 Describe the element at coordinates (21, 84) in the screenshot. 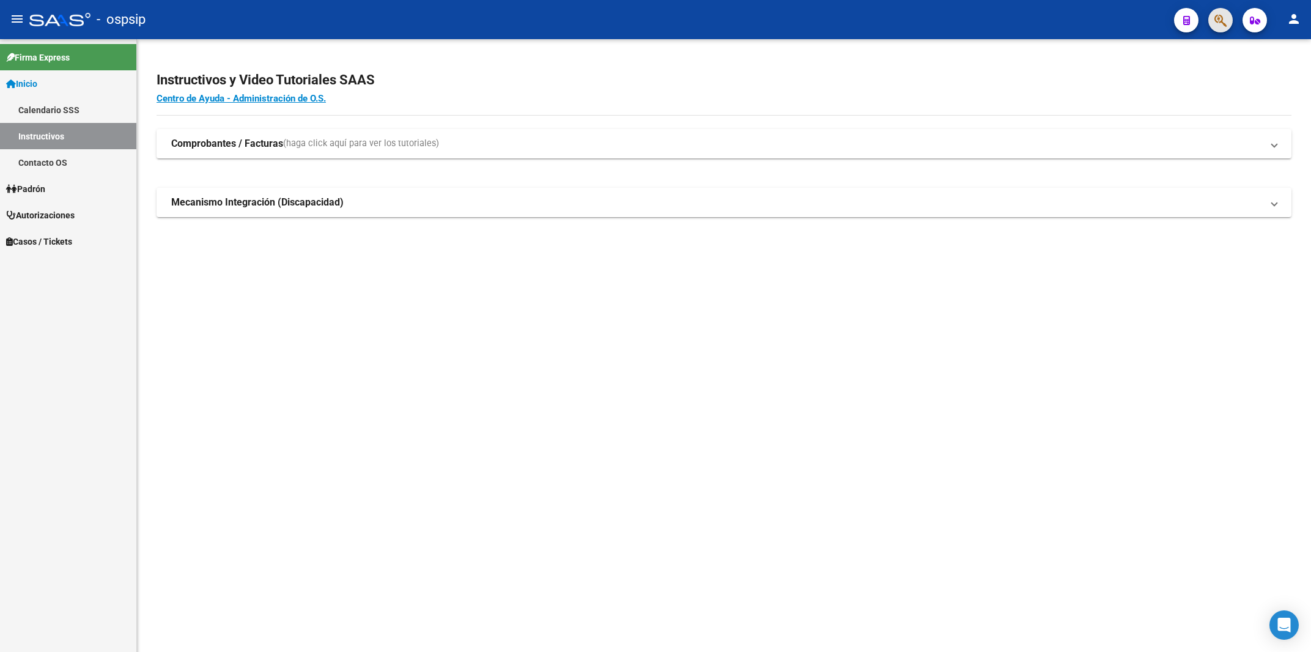

I see `span: Inicio` at that location.